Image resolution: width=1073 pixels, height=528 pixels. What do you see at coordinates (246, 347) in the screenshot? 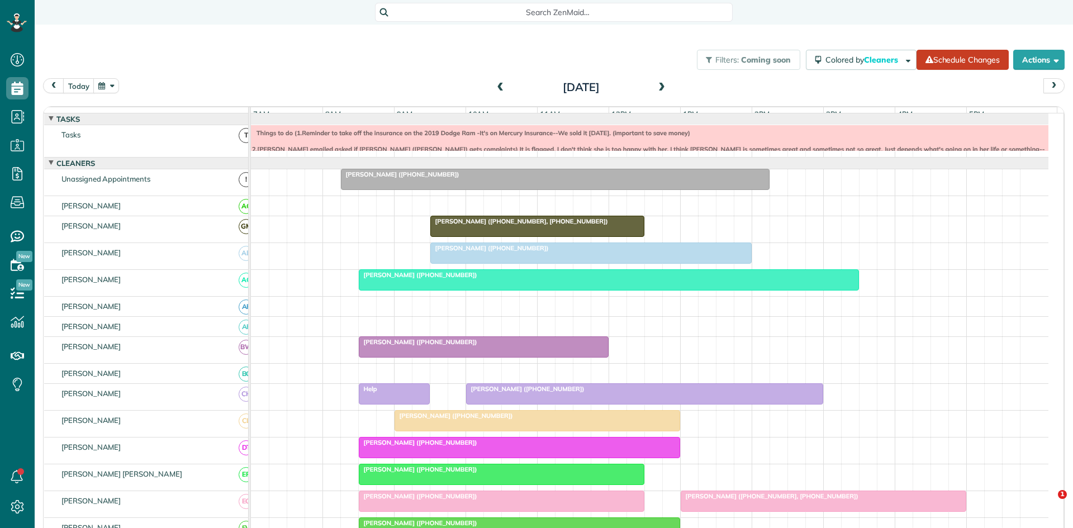
I see `span: BW` at bounding box center [246, 347].